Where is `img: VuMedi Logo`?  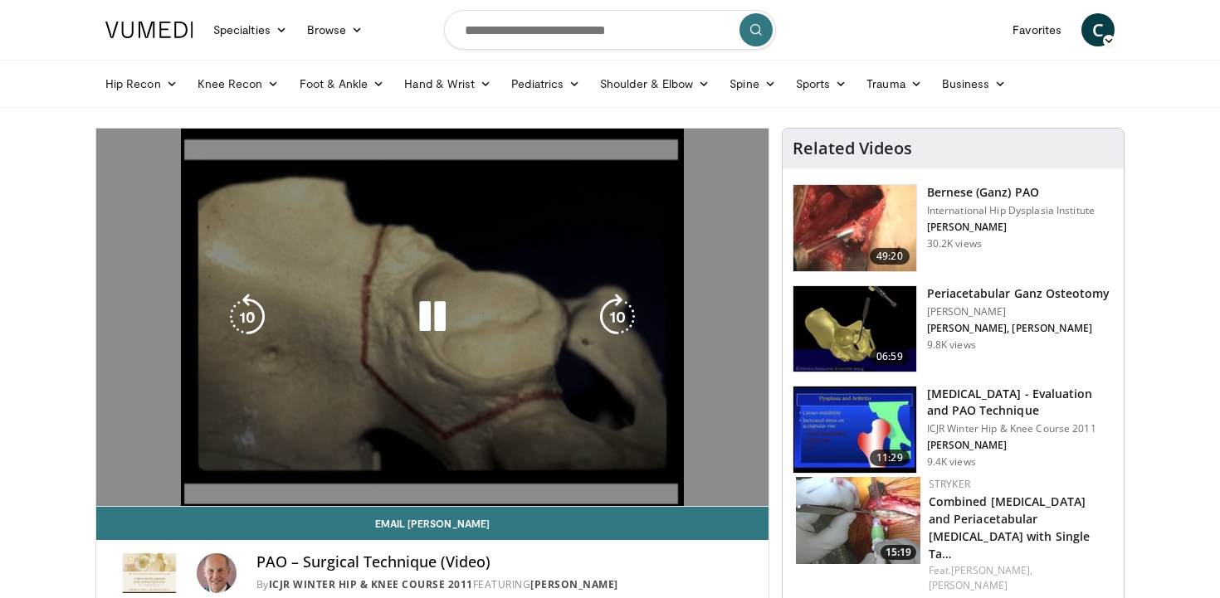 img: VuMedi Logo is located at coordinates (149, 30).